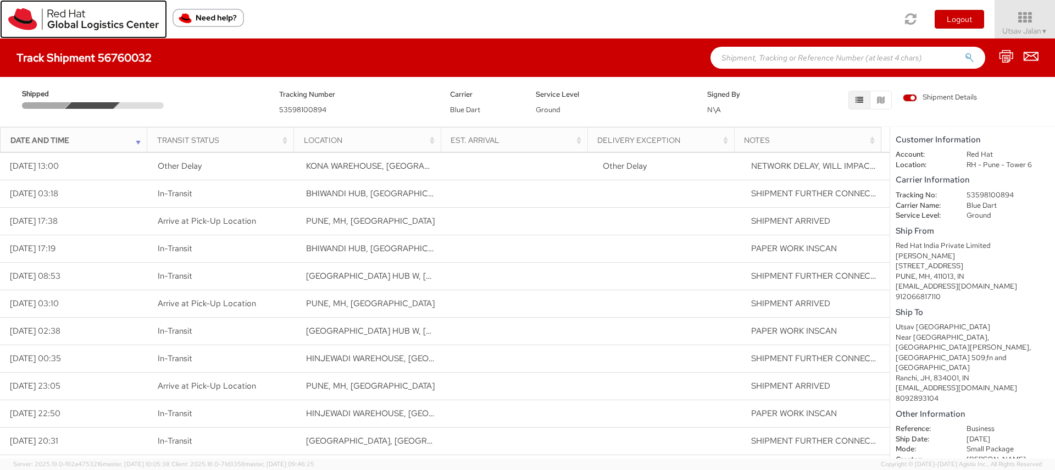  I want to click on h5: Ship From, so click(973, 231).